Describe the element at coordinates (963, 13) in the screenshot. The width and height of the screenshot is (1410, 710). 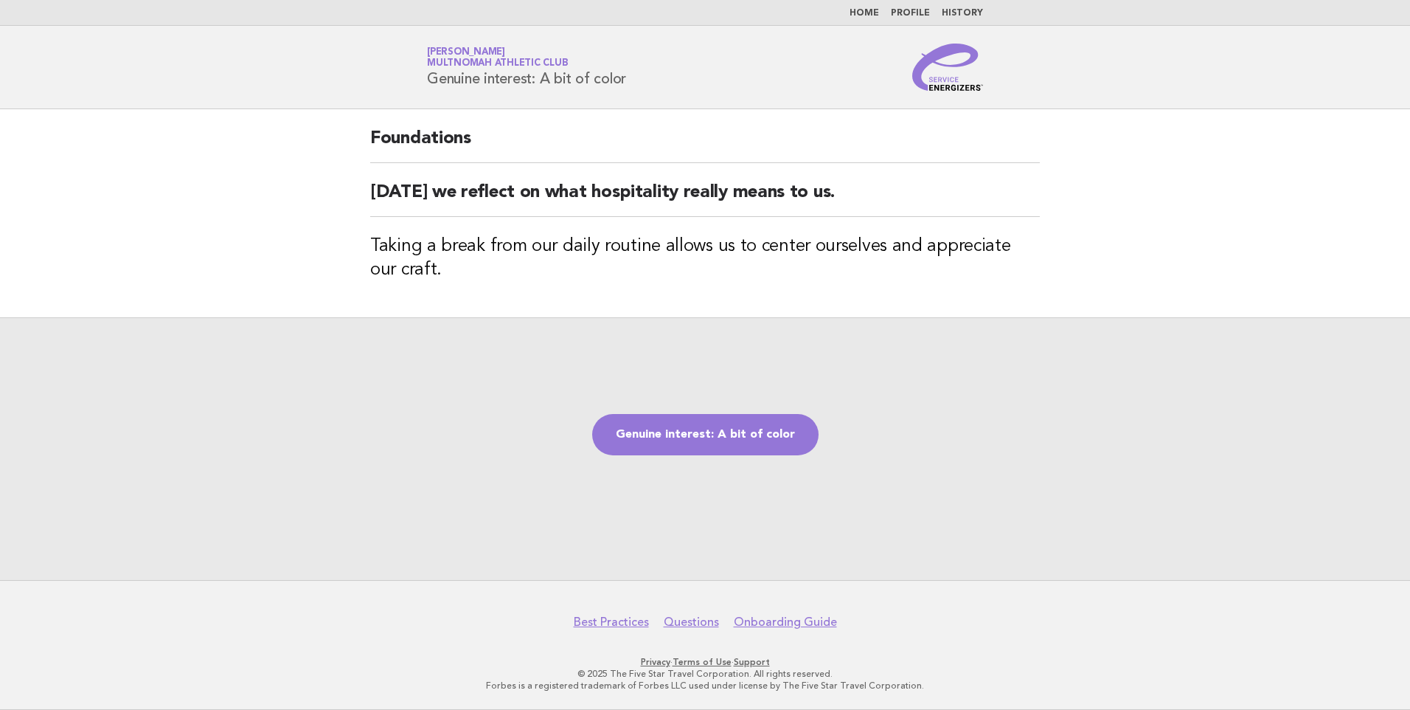
I see `a: History` at that location.